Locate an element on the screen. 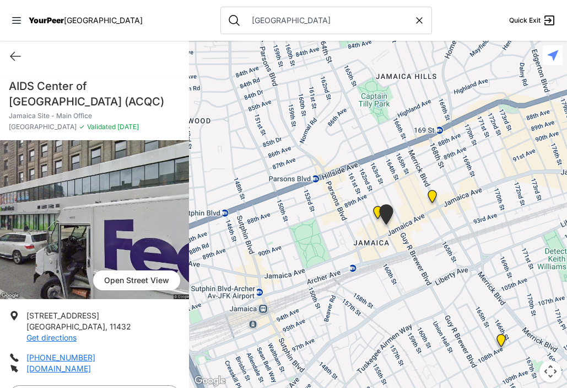 The height and width of the screenshot is (388, 567). div: Jamaica Citadel Corps is located at coordinates (378, 214).